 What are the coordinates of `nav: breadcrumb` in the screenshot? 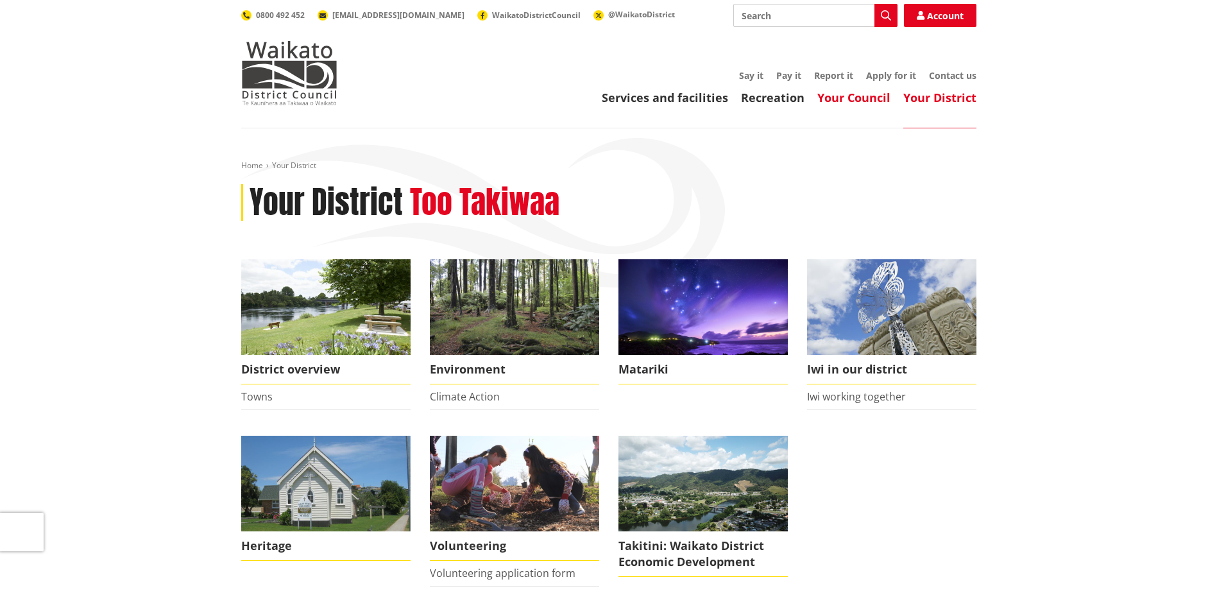 It's located at (609, 166).